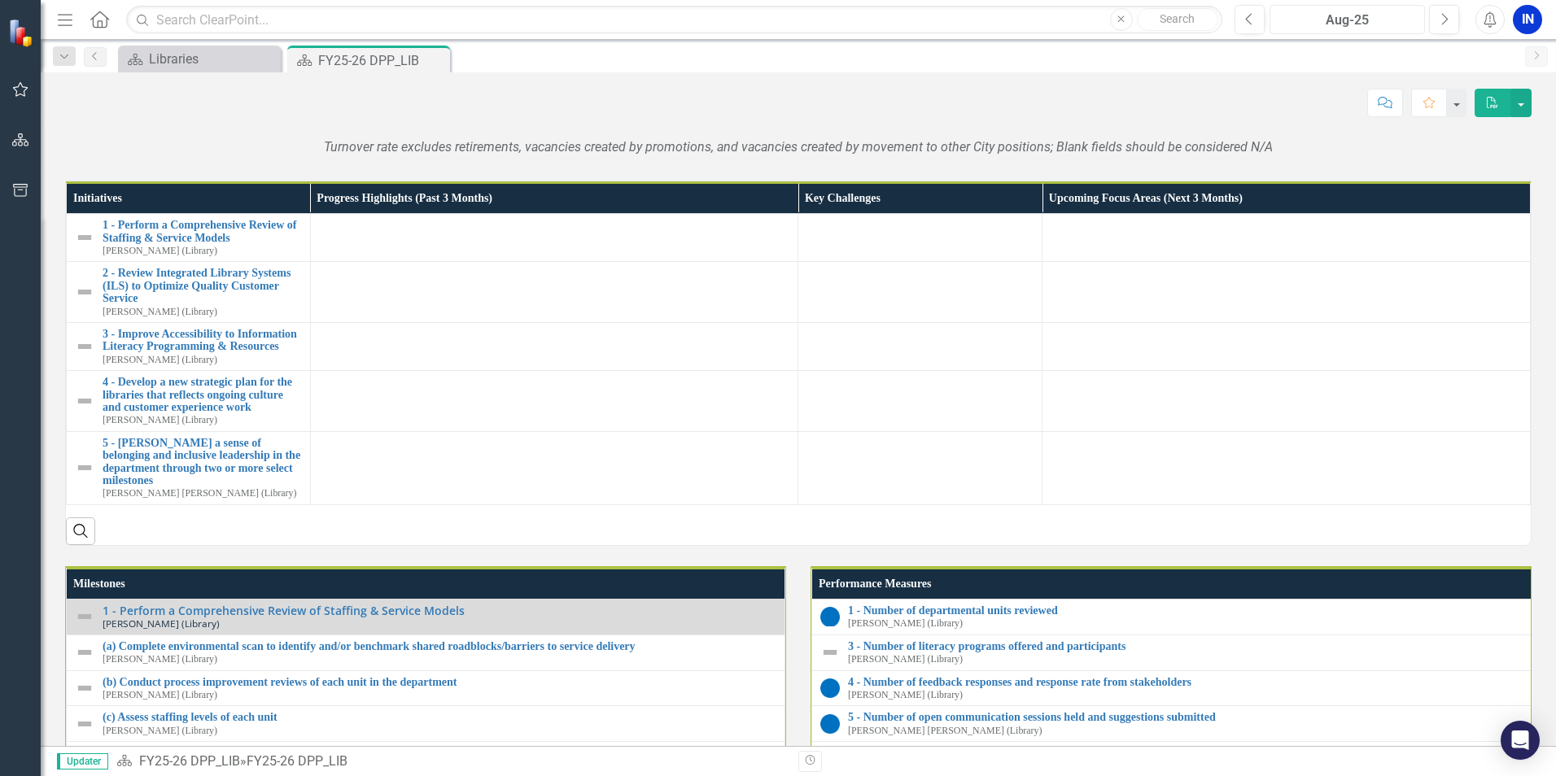  I want to click on span: Updater, so click(82, 762).